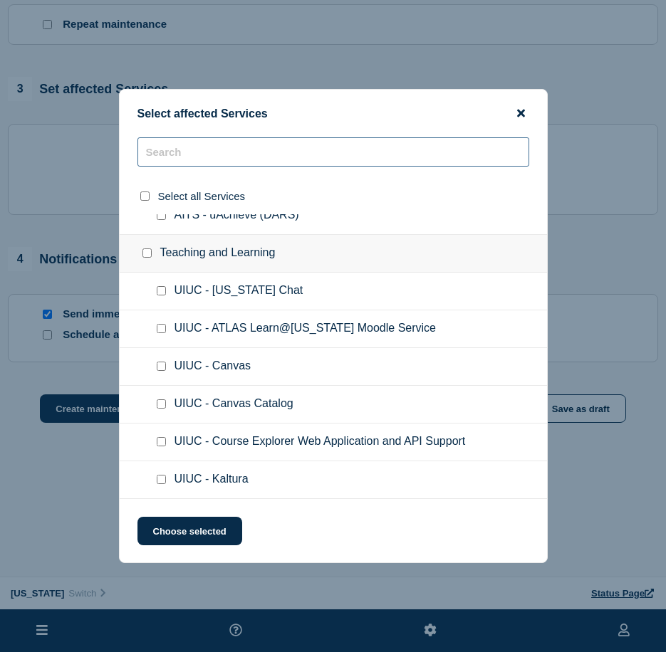 This screenshot has width=666, height=652. What do you see at coordinates (161, 404) in the screenshot?
I see `input: UIUC - Canvas Catalog checkbox` at bounding box center [161, 404].